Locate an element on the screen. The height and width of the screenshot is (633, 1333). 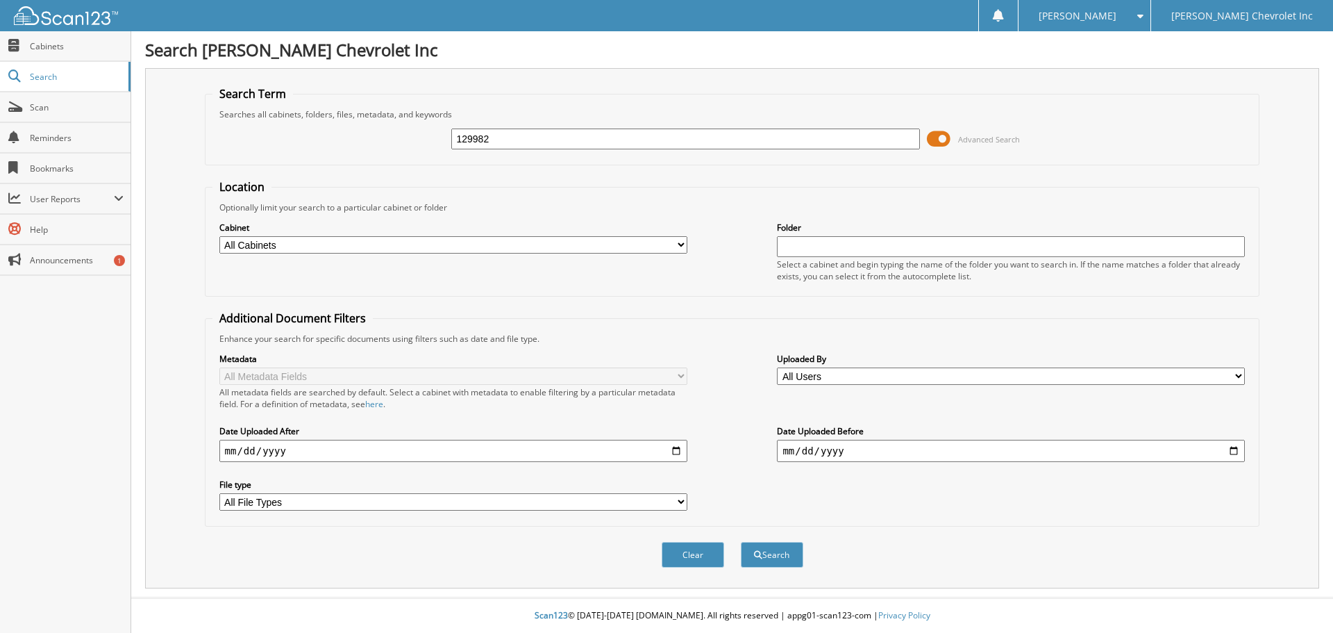
input: end is located at coordinates (1011, 451).